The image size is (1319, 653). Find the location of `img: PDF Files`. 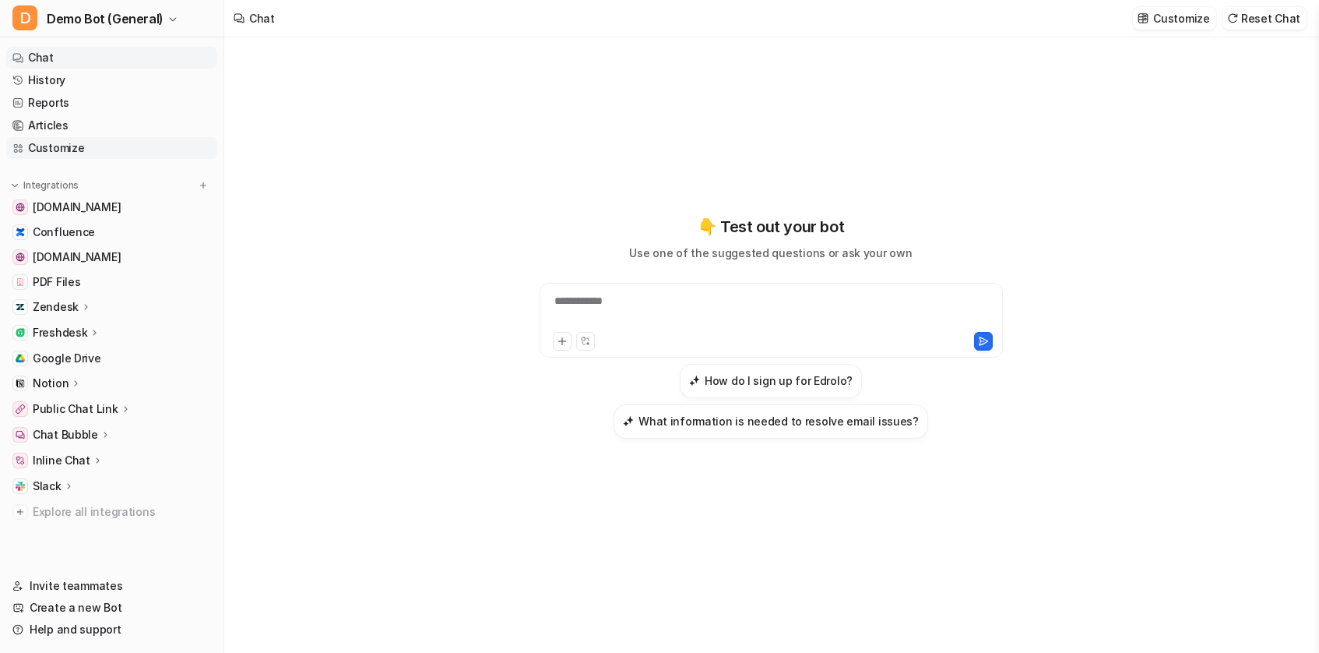

img: PDF Files is located at coordinates (20, 282).